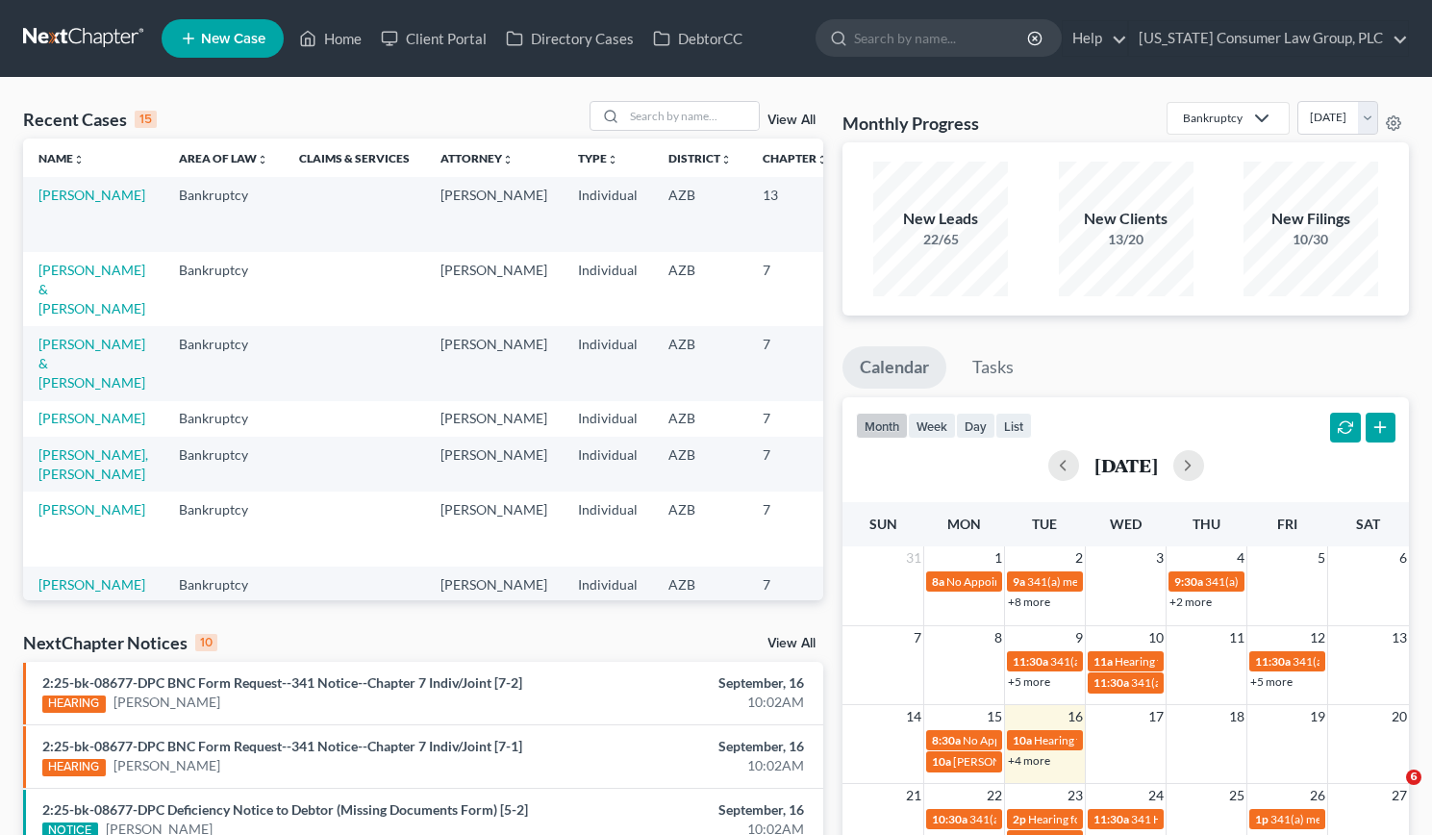 The width and height of the screenshot is (1432, 835). What do you see at coordinates (1287, 523) in the screenshot?
I see `span: Fri` at bounding box center [1287, 523].